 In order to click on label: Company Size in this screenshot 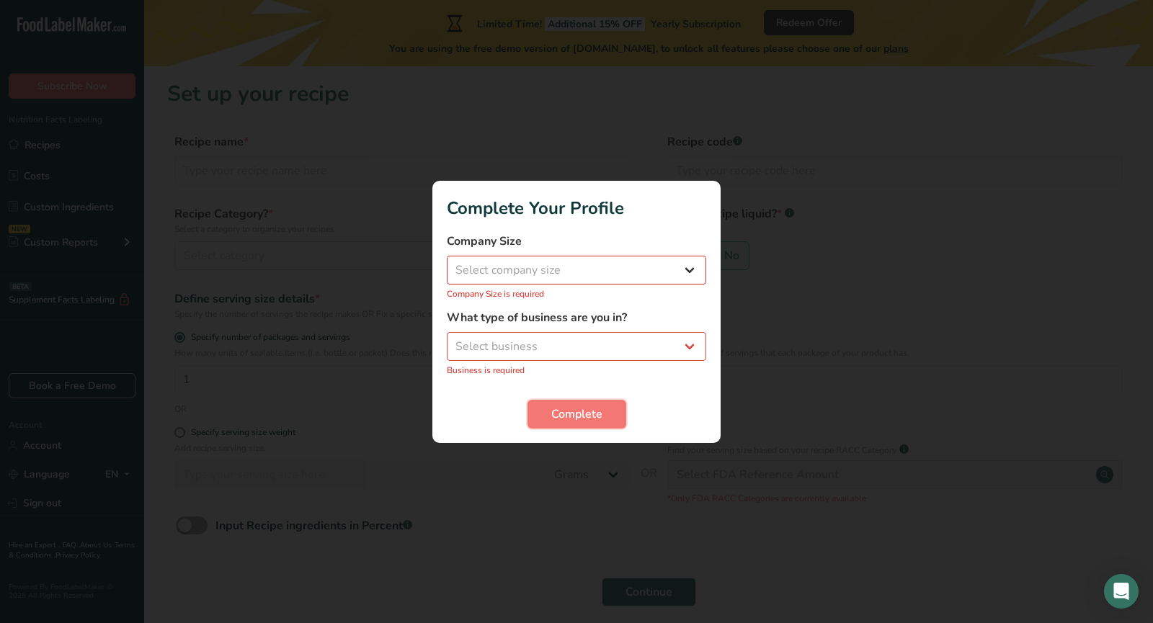, I will do `click(576, 241)`.